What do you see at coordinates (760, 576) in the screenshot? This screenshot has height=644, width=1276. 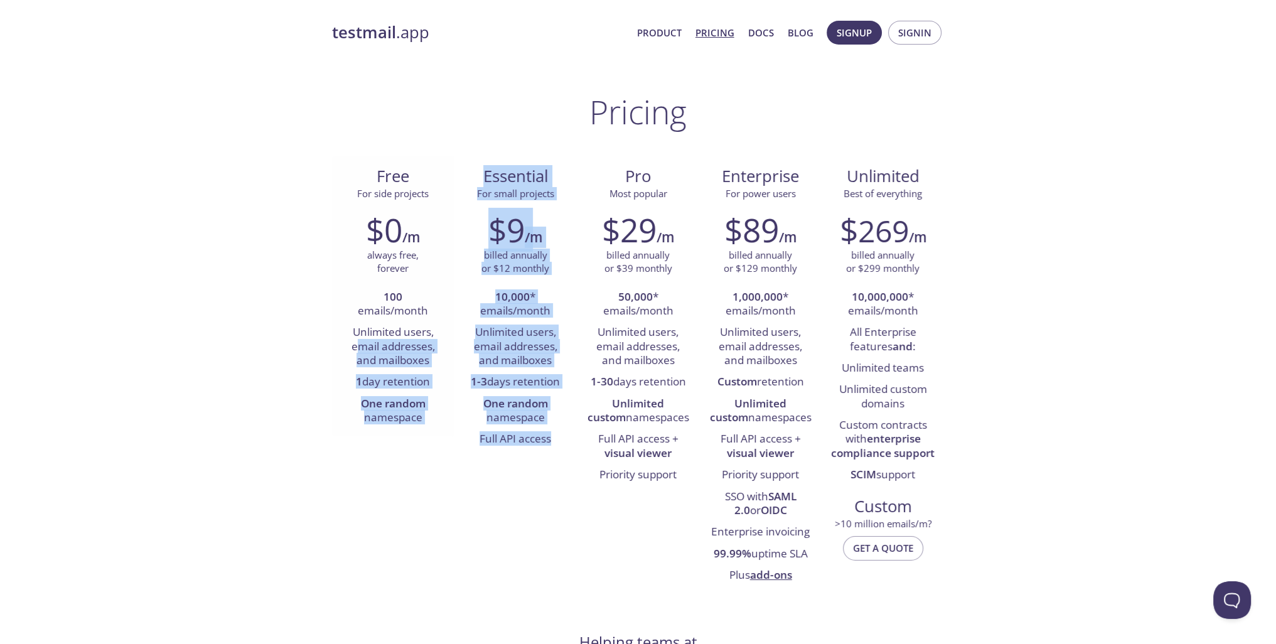 I see `li: Plus` at bounding box center [760, 576].